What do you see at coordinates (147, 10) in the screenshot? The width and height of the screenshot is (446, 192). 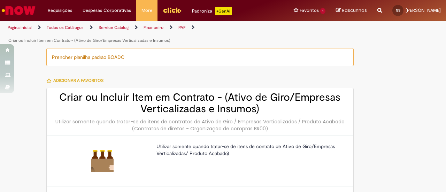 I see `span: More` at bounding box center [147, 10].